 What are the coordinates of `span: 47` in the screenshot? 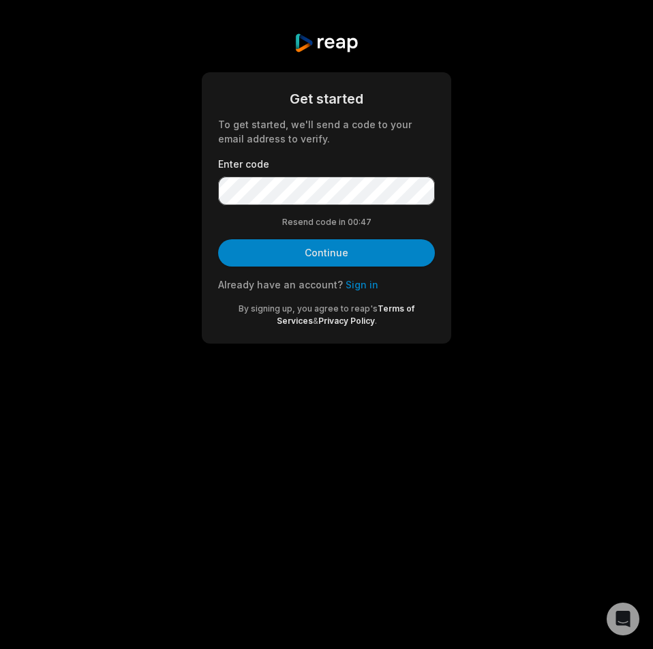 It's located at (366, 222).